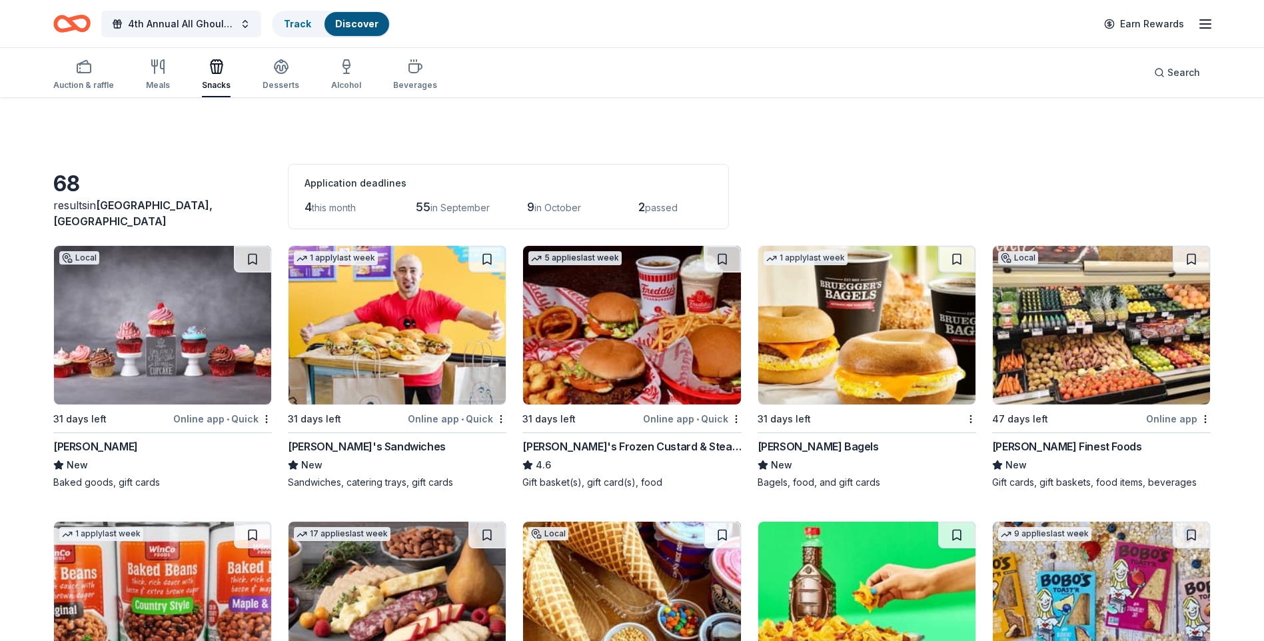 The width and height of the screenshot is (1264, 641). What do you see at coordinates (575, 258) in the screenshot?
I see `div: 5 applies last week` at bounding box center [575, 258].